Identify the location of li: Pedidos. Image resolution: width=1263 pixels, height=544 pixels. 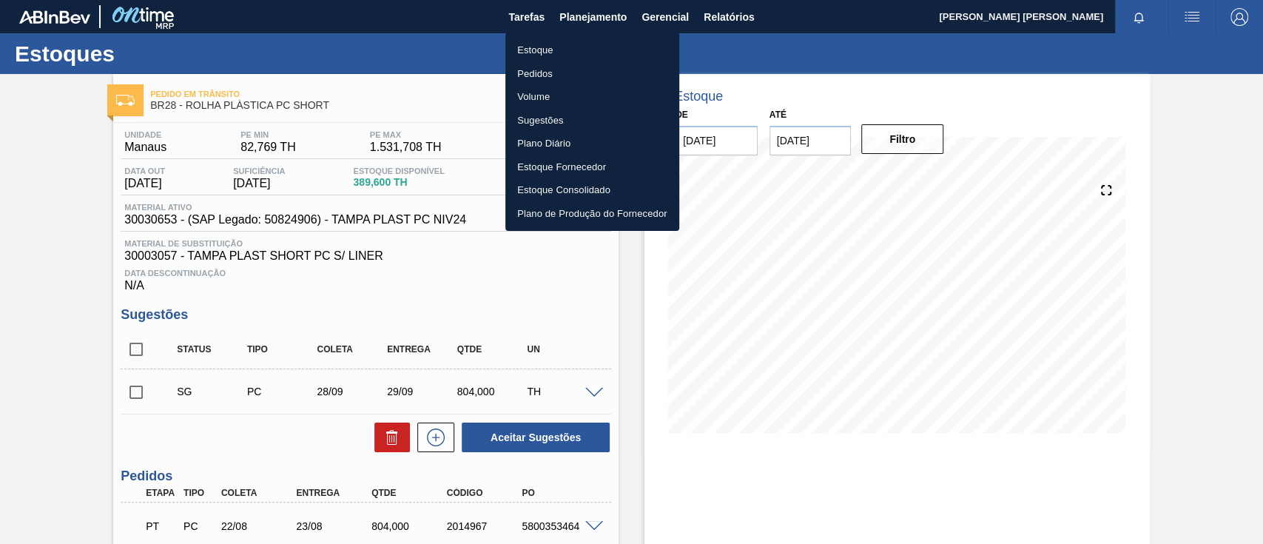
(592, 74).